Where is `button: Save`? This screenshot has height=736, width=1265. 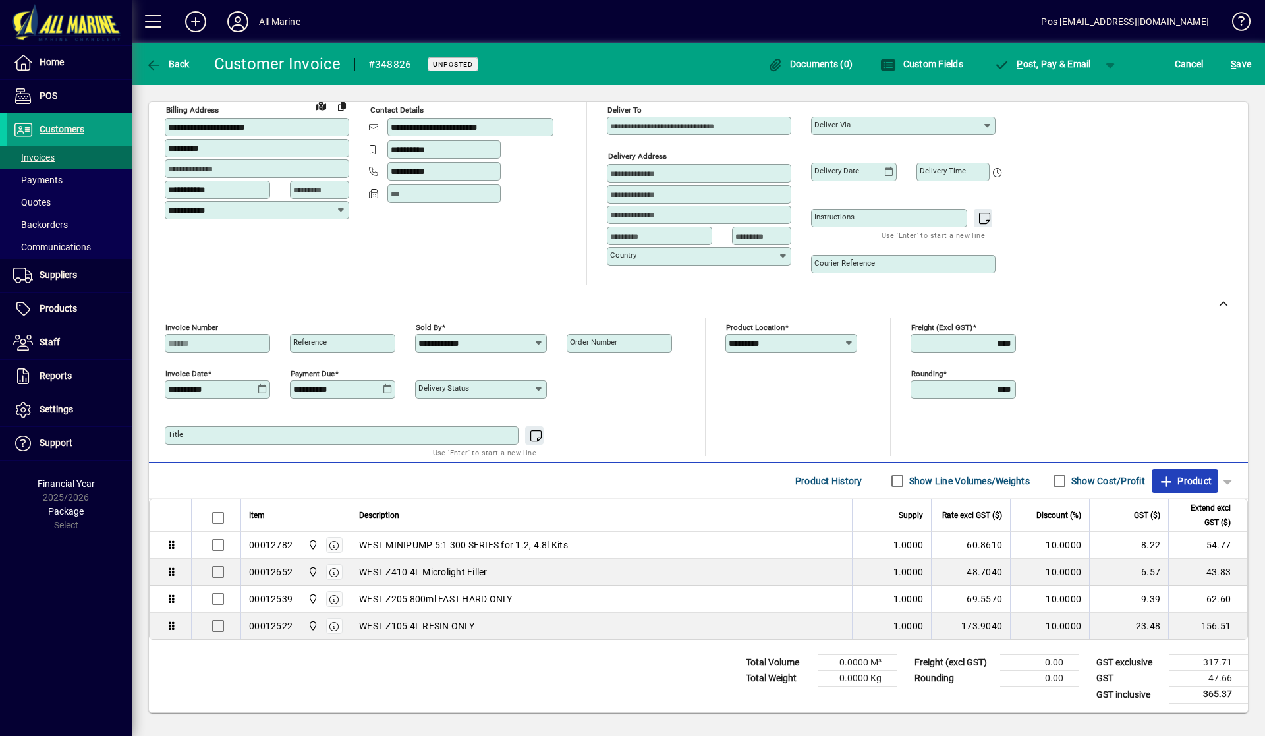 button: Save is located at coordinates (1240, 64).